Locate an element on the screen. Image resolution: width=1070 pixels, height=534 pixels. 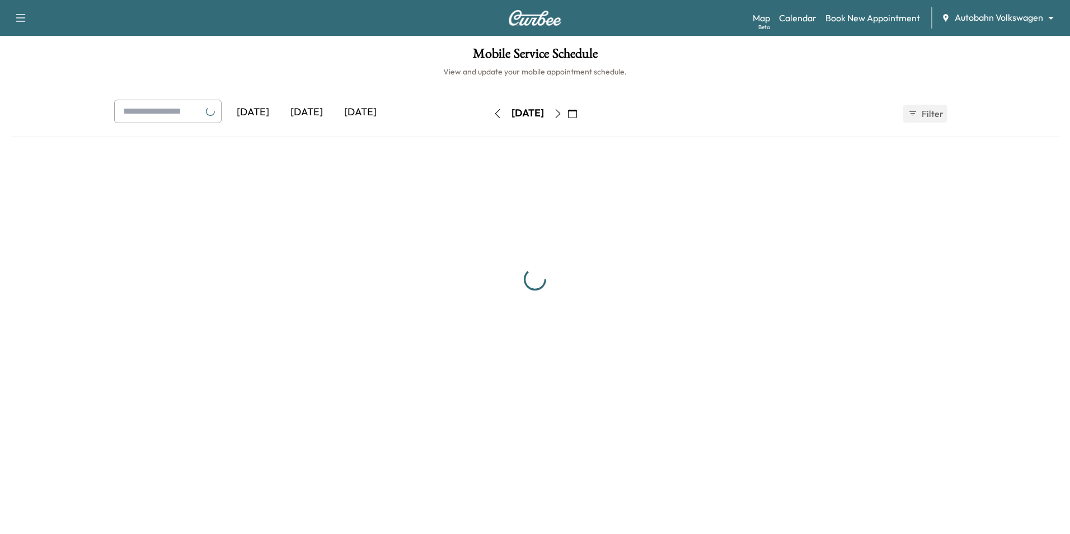
div: Beta is located at coordinates (764, 27).